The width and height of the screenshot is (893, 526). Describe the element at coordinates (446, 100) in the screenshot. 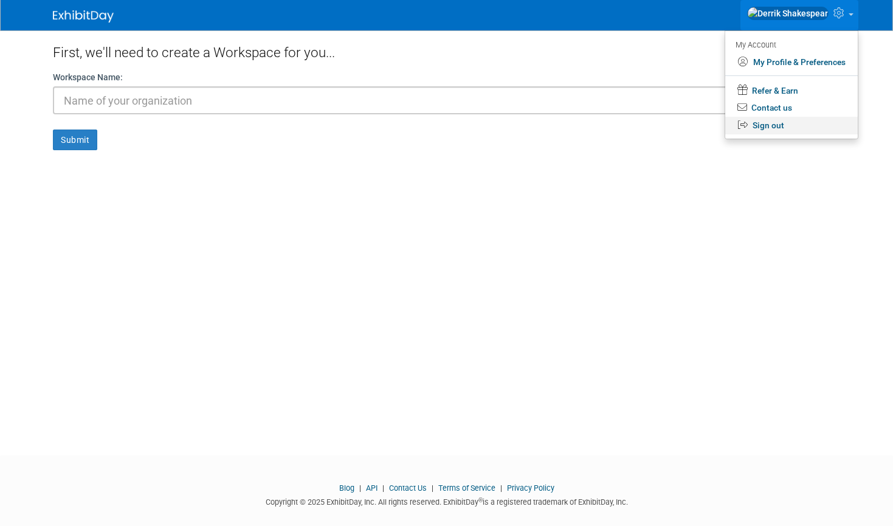

I see `input: Name of your organization` at that location.